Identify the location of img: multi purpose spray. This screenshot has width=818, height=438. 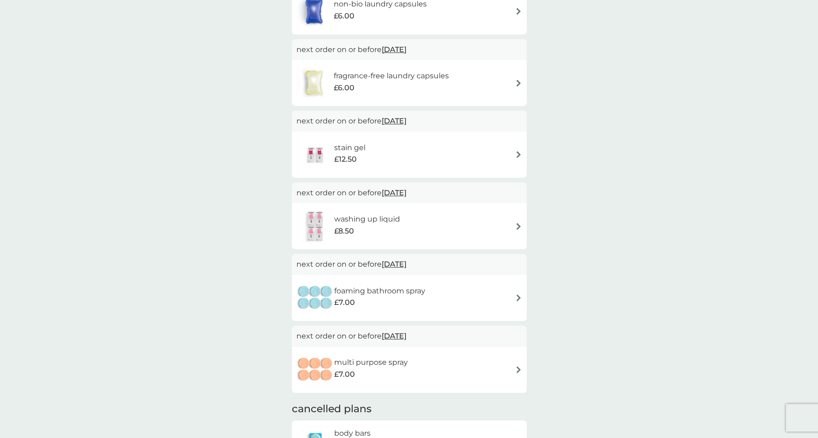
(315, 370).